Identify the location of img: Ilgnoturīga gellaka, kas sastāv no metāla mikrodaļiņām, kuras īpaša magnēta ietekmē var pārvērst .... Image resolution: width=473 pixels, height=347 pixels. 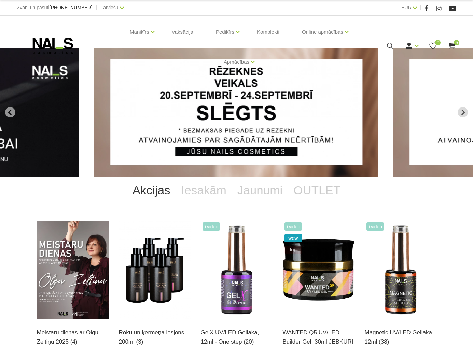
(401, 270).